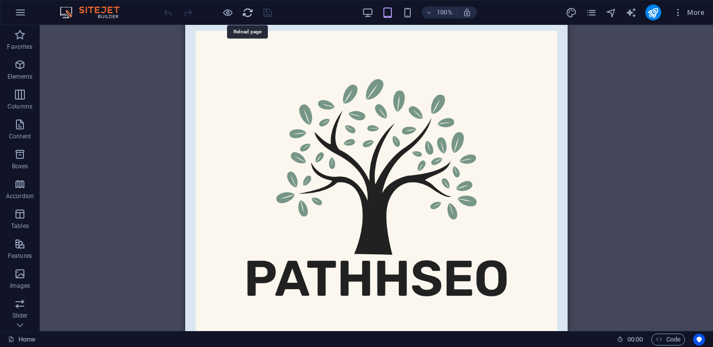 The width and height of the screenshot is (713, 347). What do you see at coordinates (631, 12) in the screenshot?
I see `button: text_generator` at bounding box center [631, 12].